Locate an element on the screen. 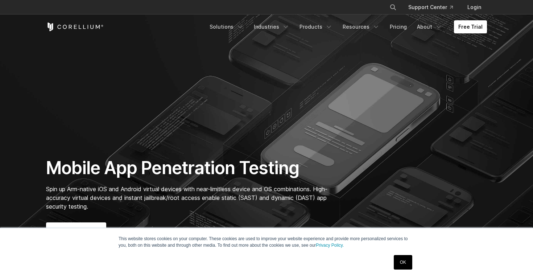 The width and height of the screenshot is (533, 279). span: Spin up Arm-native iOS and Android virtual devices with near-limitless device and OS combinations... is located at coordinates (187, 198).